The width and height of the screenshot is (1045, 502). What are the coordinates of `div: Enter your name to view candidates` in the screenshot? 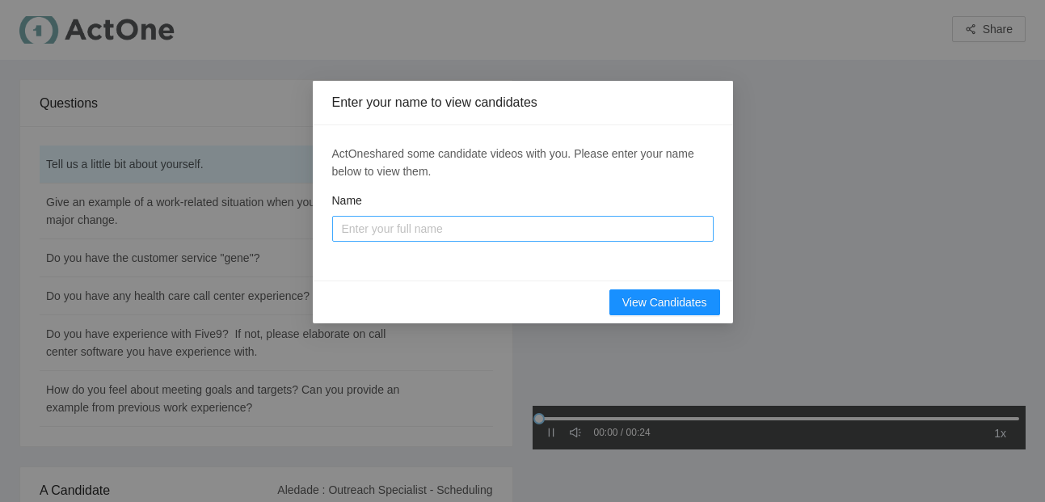 It's located at (523, 103).